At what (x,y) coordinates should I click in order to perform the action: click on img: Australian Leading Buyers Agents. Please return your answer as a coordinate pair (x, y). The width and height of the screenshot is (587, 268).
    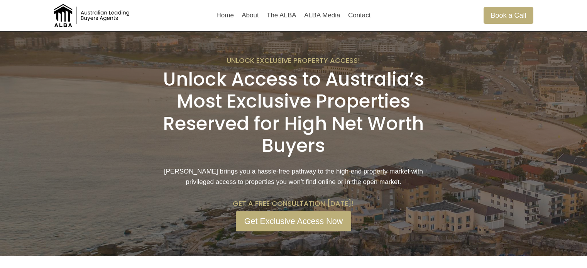
    Looking at the image, I should click on (93, 15).